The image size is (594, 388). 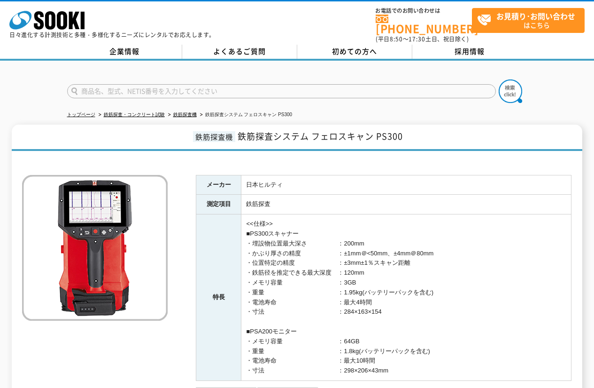 What do you see at coordinates (219, 204) in the screenshot?
I see `th: 測定項目` at bounding box center [219, 204].